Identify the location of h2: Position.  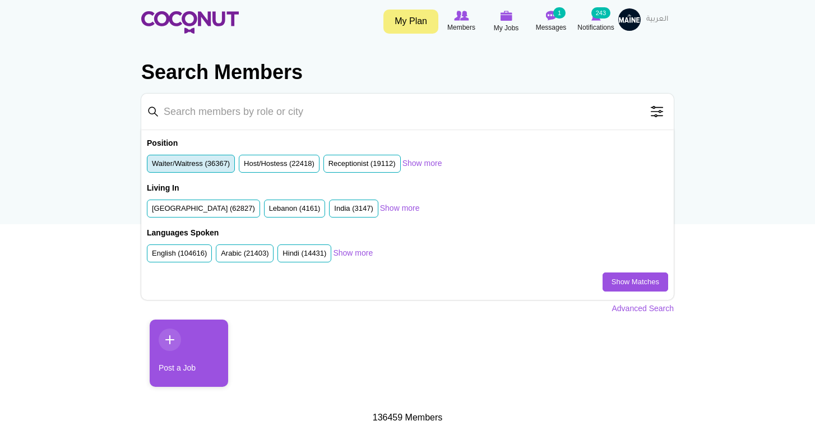
(407, 143).